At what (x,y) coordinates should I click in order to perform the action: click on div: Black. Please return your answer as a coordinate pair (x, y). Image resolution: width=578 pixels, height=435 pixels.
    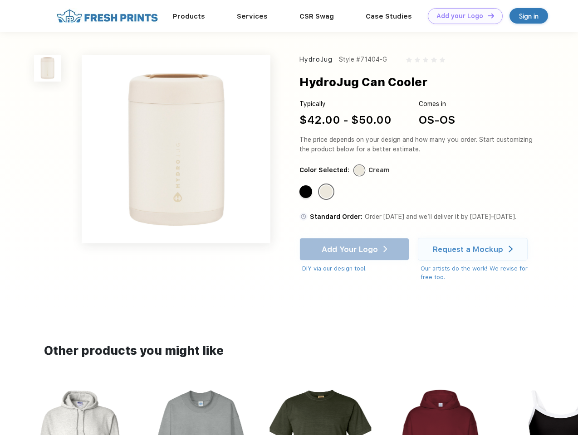
    Looking at the image, I should click on (306, 192).